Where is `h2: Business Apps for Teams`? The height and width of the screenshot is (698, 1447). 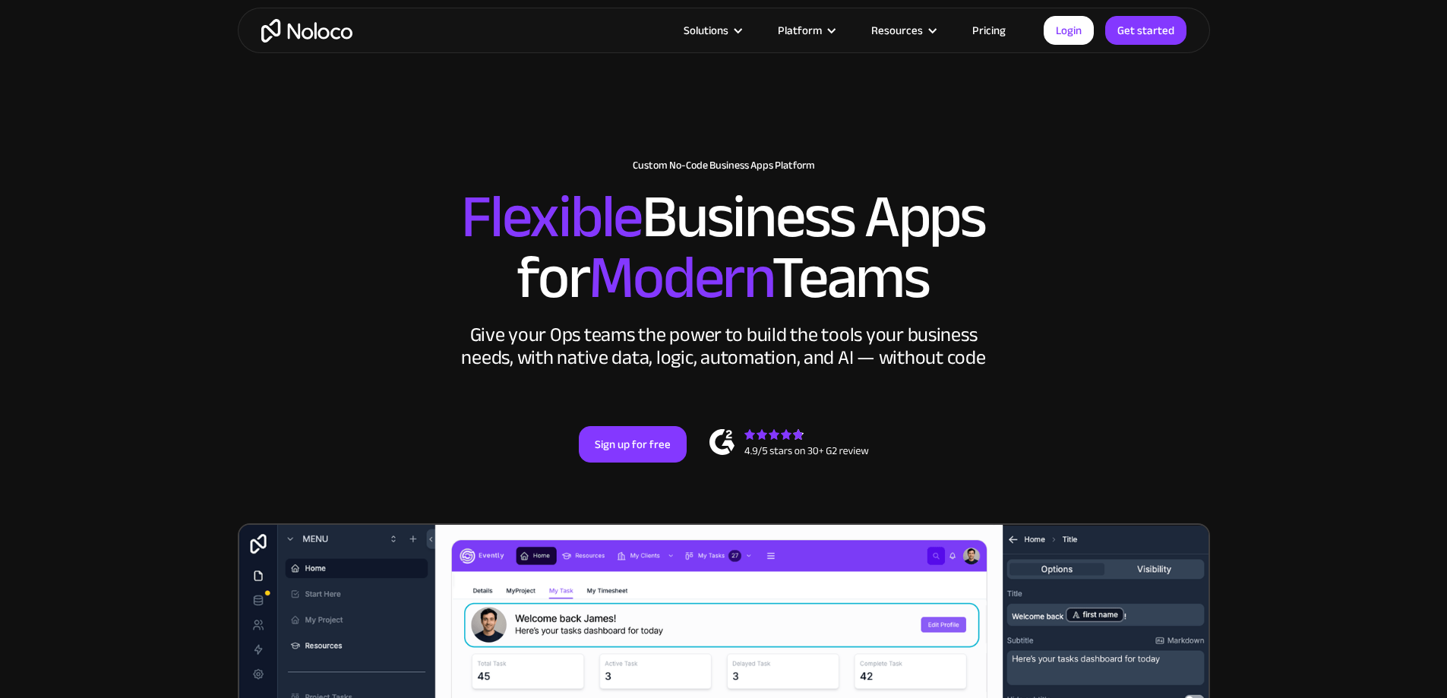
h2: Business Apps for Teams is located at coordinates (724, 248).